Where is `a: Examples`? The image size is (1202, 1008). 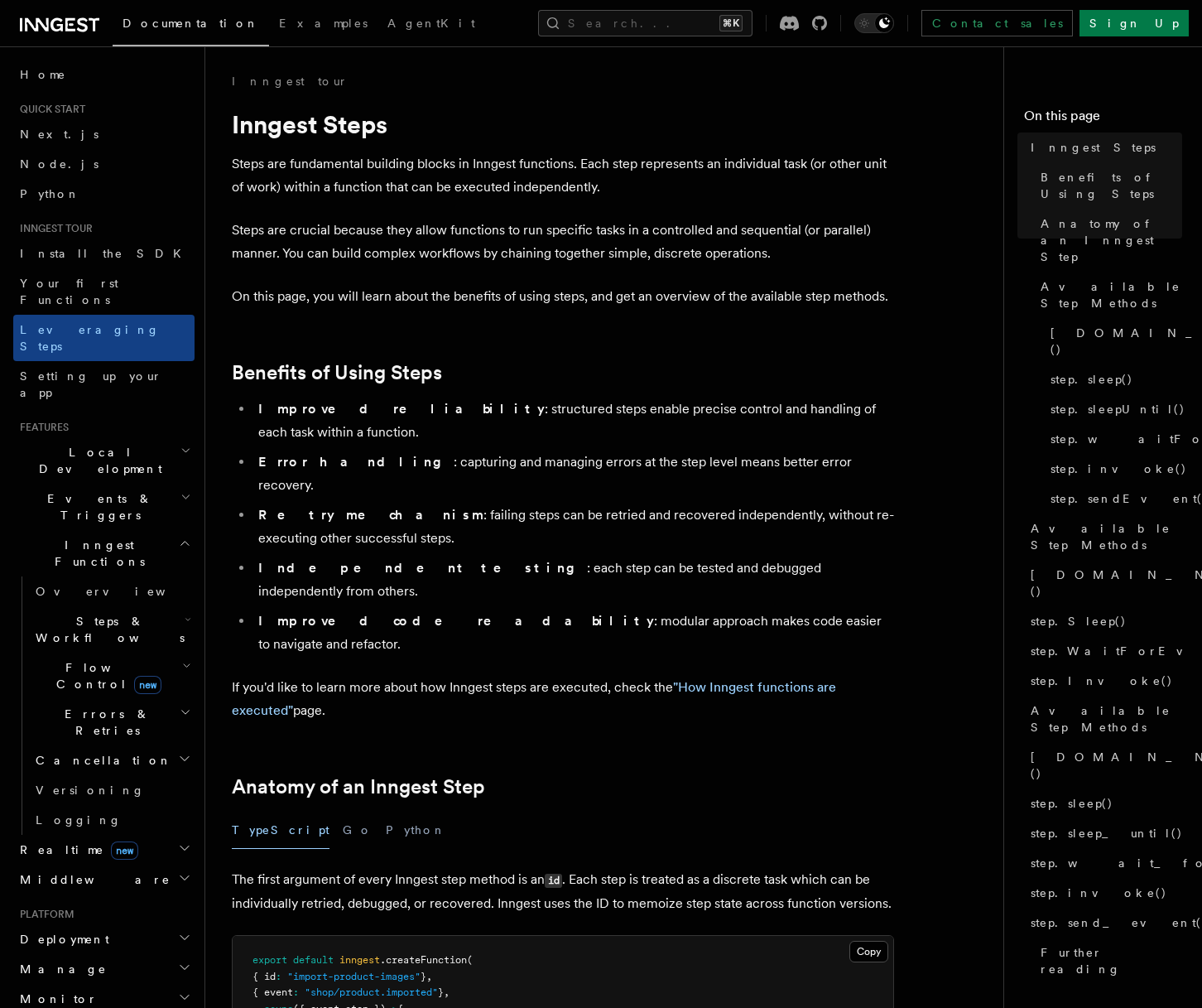
a: Examples is located at coordinates (323, 25).